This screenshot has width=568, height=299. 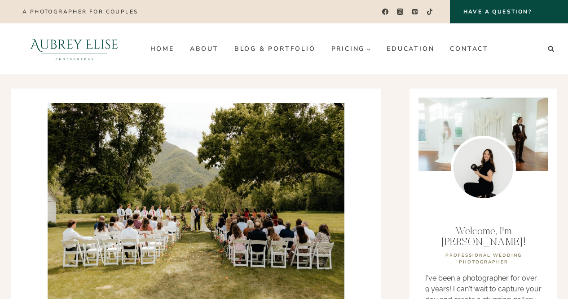 What do you see at coordinates (162, 49) in the screenshot?
I see `a: Home` at bounding box center [162, 49].